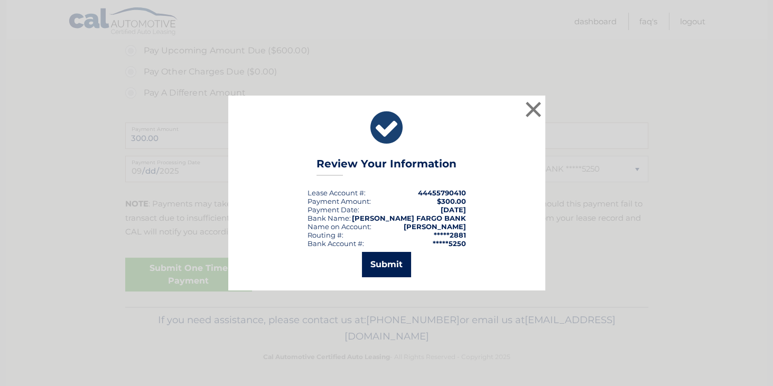  What do you see at coordinates (339, 201) in the screenshot?
I see `div: Payment Amount:` at bounding box center [339, 201].